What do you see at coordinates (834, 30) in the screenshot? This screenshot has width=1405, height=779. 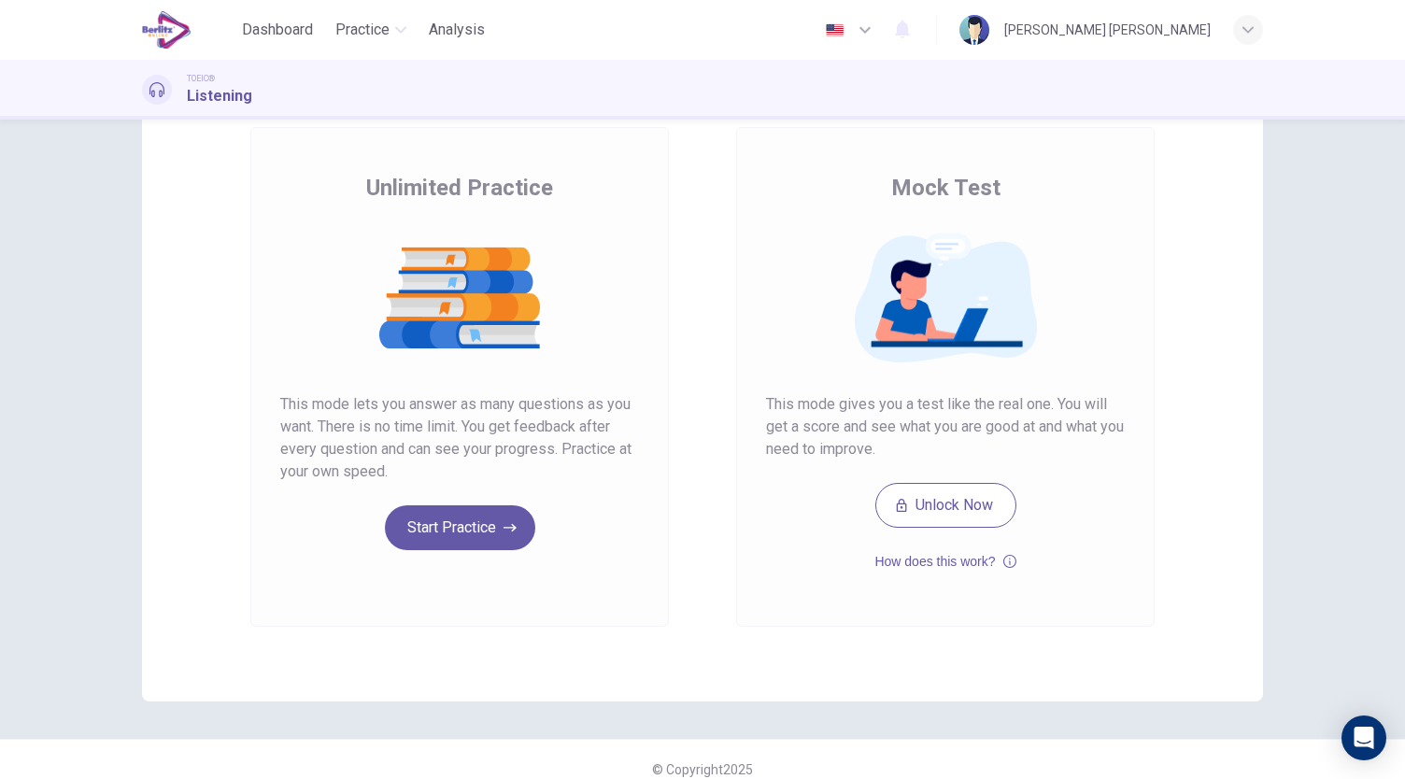 I see `img: en` at bounding box center [834, 30].